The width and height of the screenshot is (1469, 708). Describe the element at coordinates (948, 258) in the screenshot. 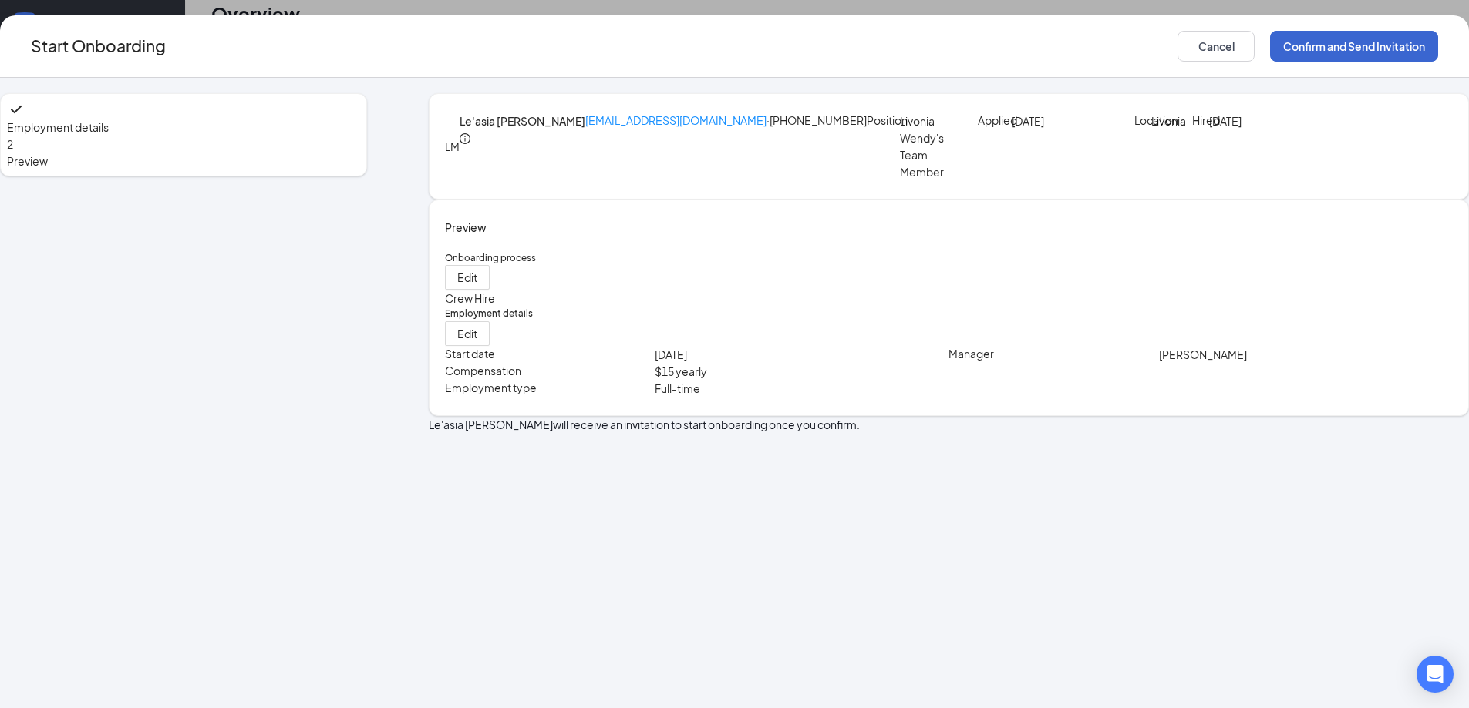

I see `h5: Onboarding process` at that location.